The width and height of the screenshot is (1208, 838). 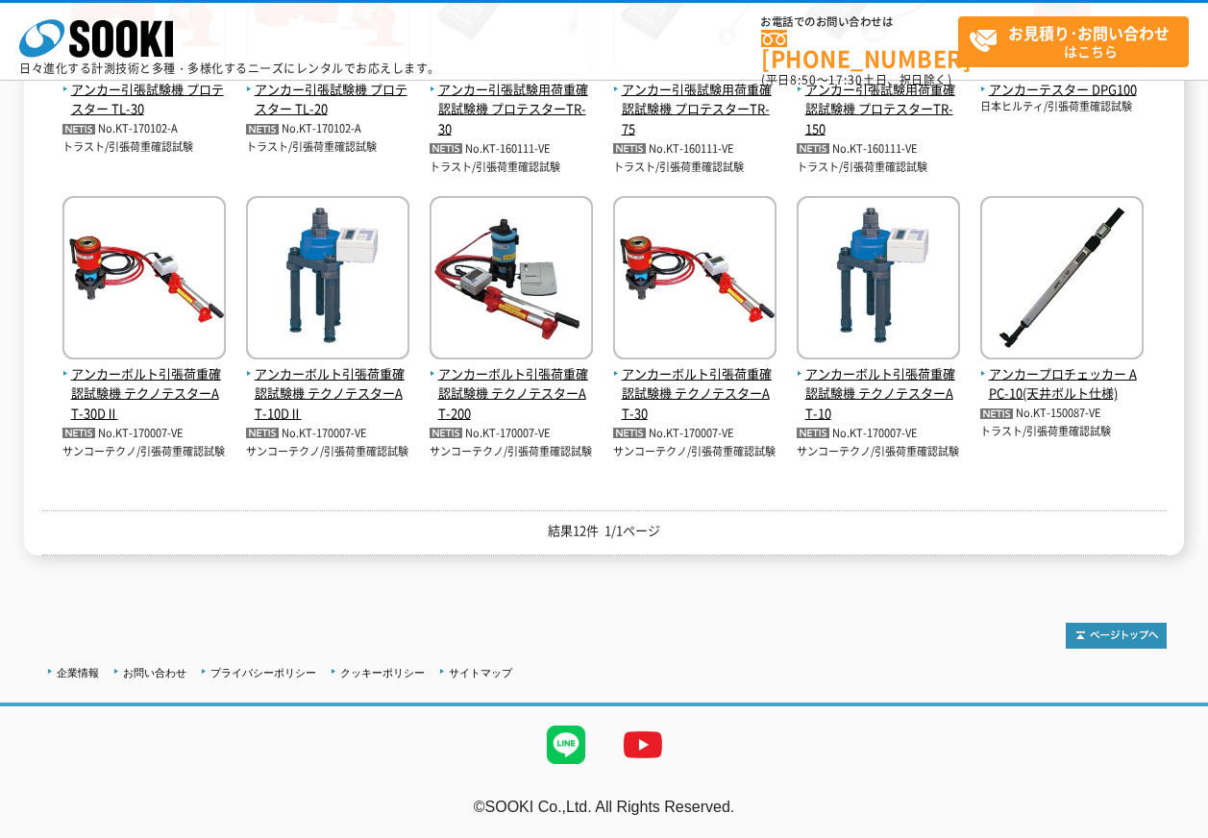 What do you see at coordinates (1062, 384) in the screenshot?
I see `span: アンカープロチェッカー APC-10(天井ボルト仕様)` at bounding box center [1062, 384].